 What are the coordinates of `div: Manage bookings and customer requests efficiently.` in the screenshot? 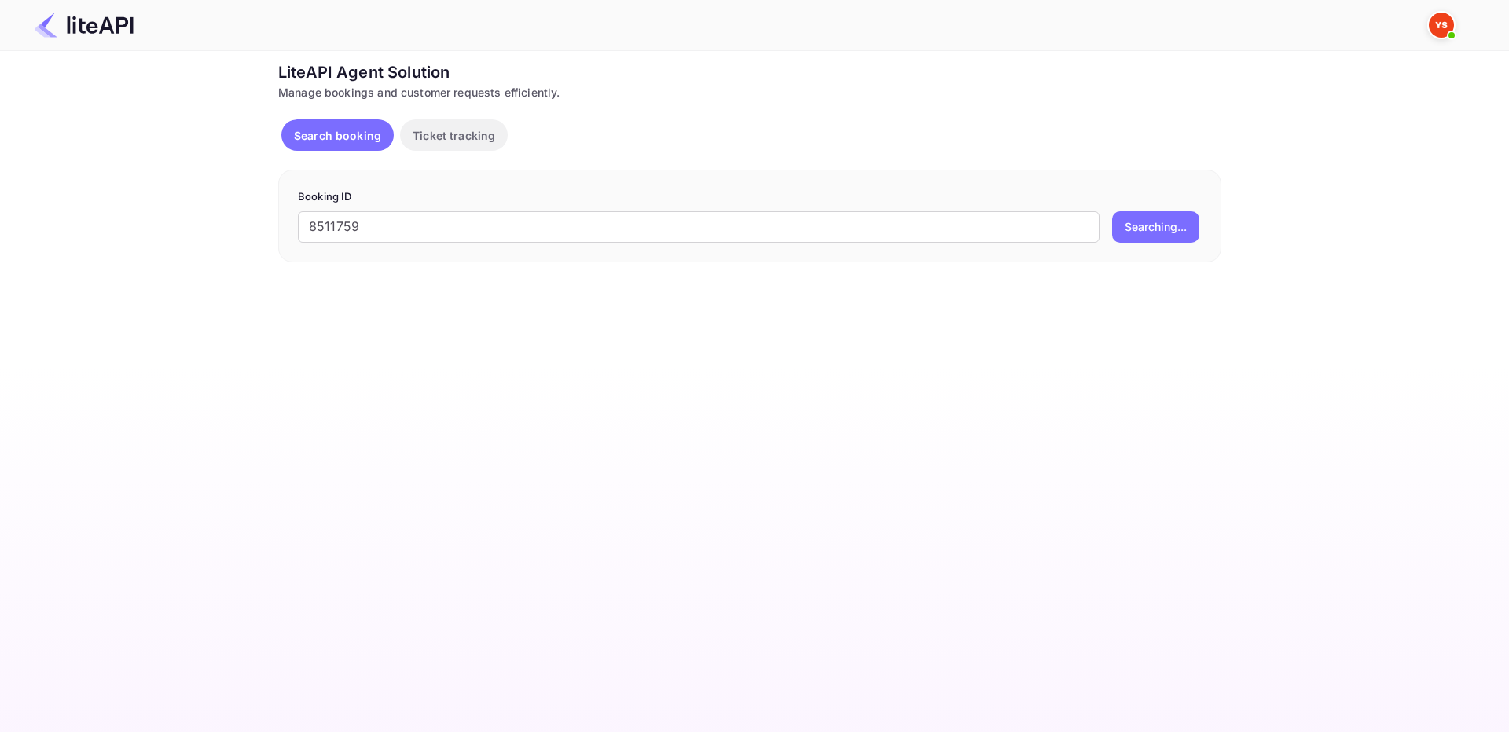 It's located at (750, 92).